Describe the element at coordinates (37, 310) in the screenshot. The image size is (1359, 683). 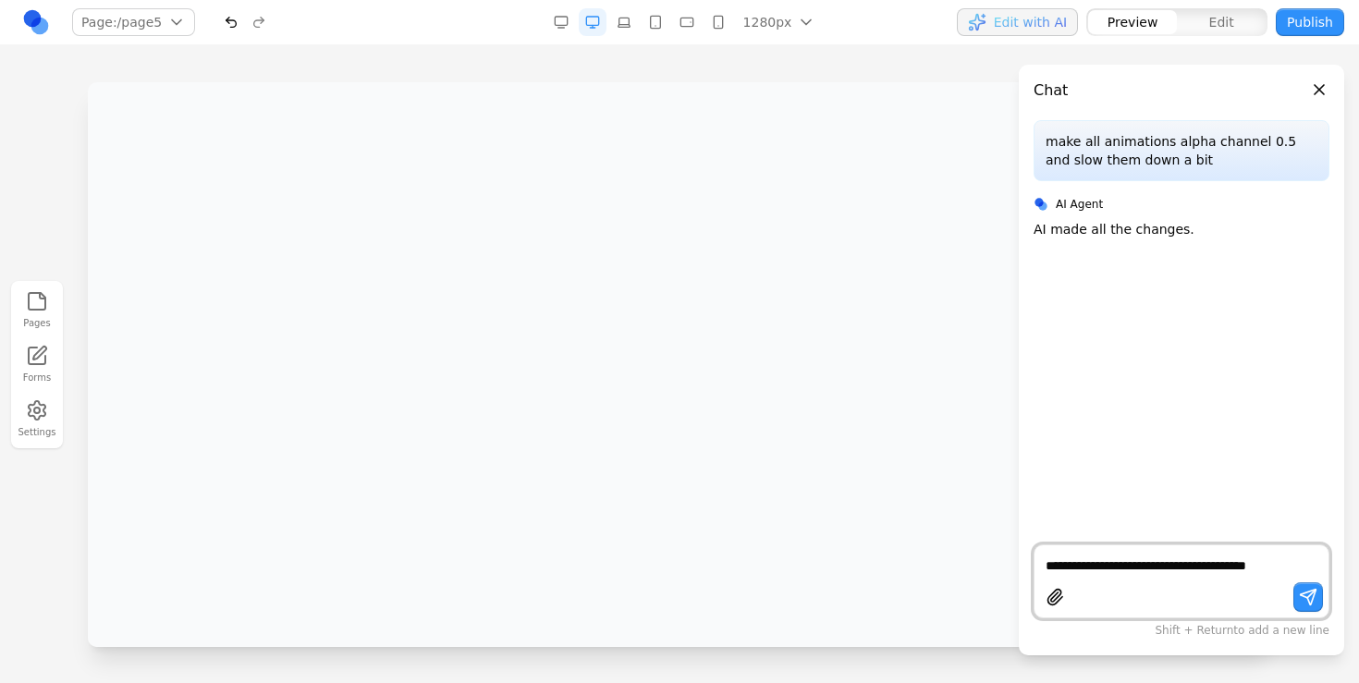
I see `button: Pages` at that location.